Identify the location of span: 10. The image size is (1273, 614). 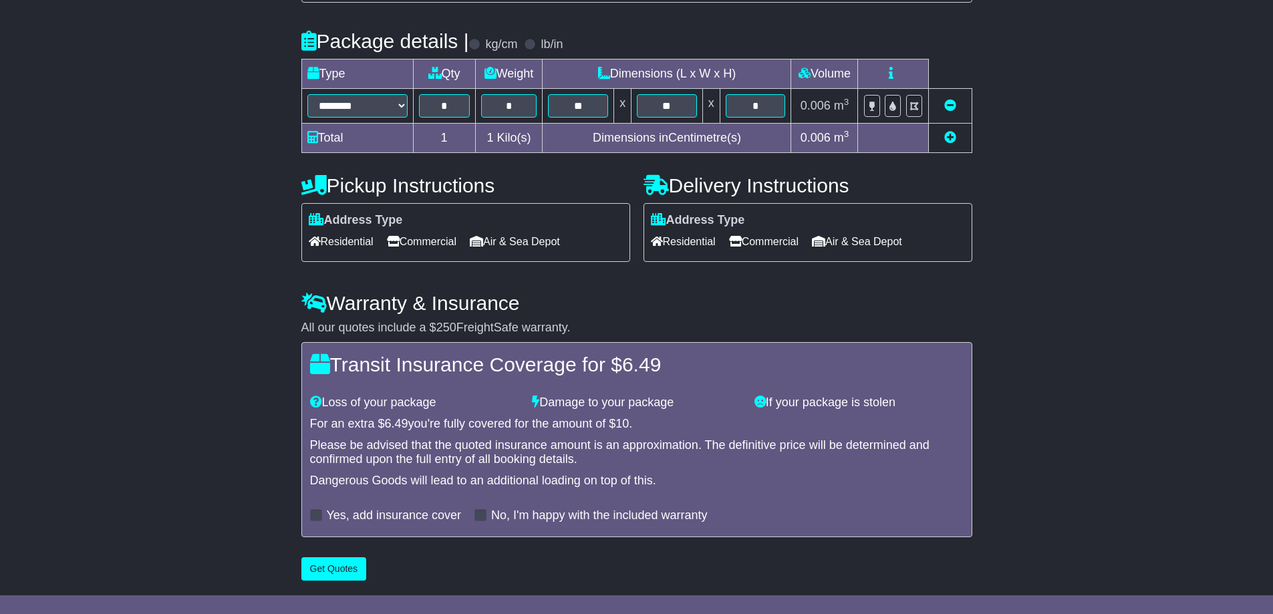
(622, 424).